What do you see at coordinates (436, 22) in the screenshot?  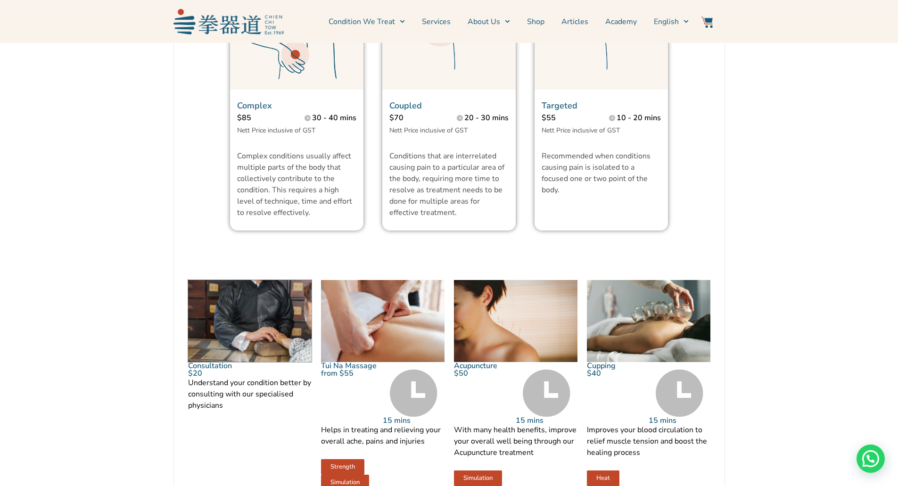 I see `a: Services` at bounding box center [436, 22].